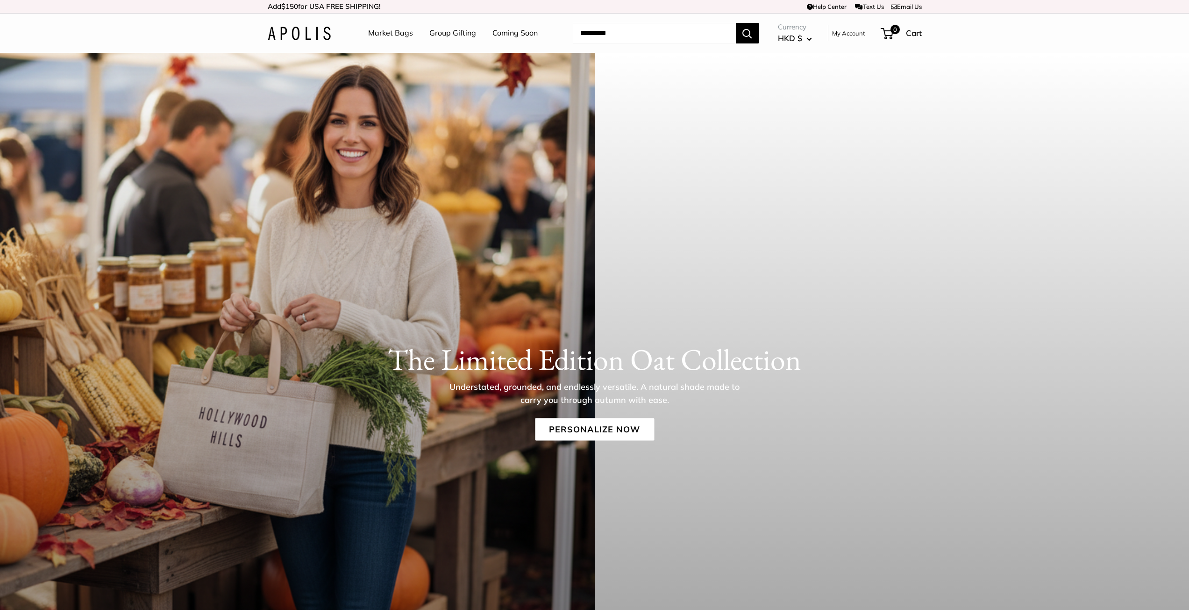 This screenshot has height=610, width=1189. Describe the element at coordinates (827, 7) in the screenshot. I see `a: Help Center` at that location.